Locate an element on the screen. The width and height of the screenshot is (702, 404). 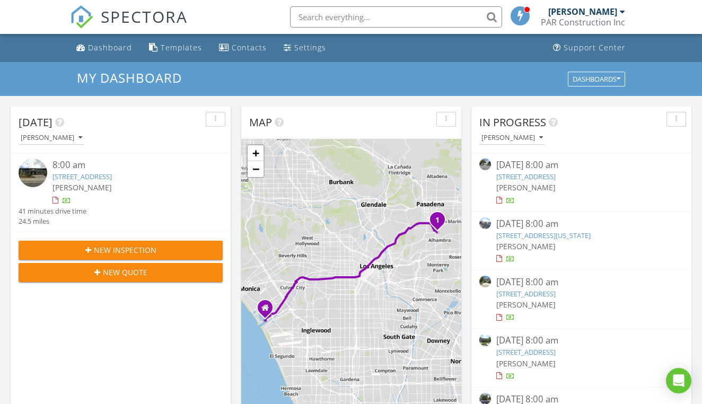
div: 8:00 am is located at coordinates (129, 165).